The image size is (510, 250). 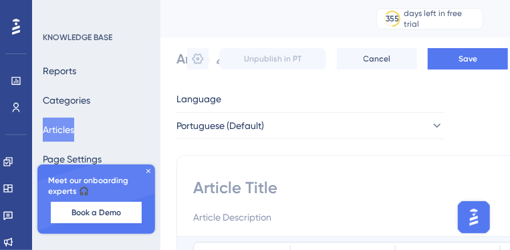 What do you see at coordinates (310, 126) in the screenshot?
I see `button: Portuguese (Default)` at bounding box center [310, 126].